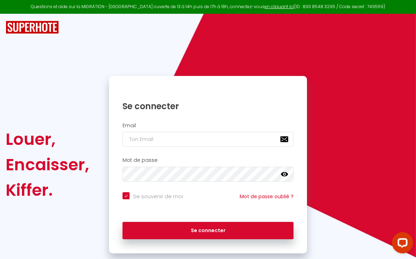 This screenshot has width=416, height=259. I want to click on h2: Email, so click(208, 126).